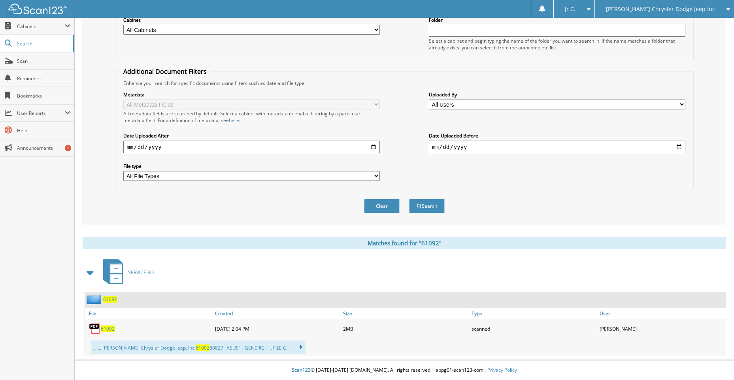  Describe the element at coordinates (234, 120) in the screenshot. I see `a: here` at that location.